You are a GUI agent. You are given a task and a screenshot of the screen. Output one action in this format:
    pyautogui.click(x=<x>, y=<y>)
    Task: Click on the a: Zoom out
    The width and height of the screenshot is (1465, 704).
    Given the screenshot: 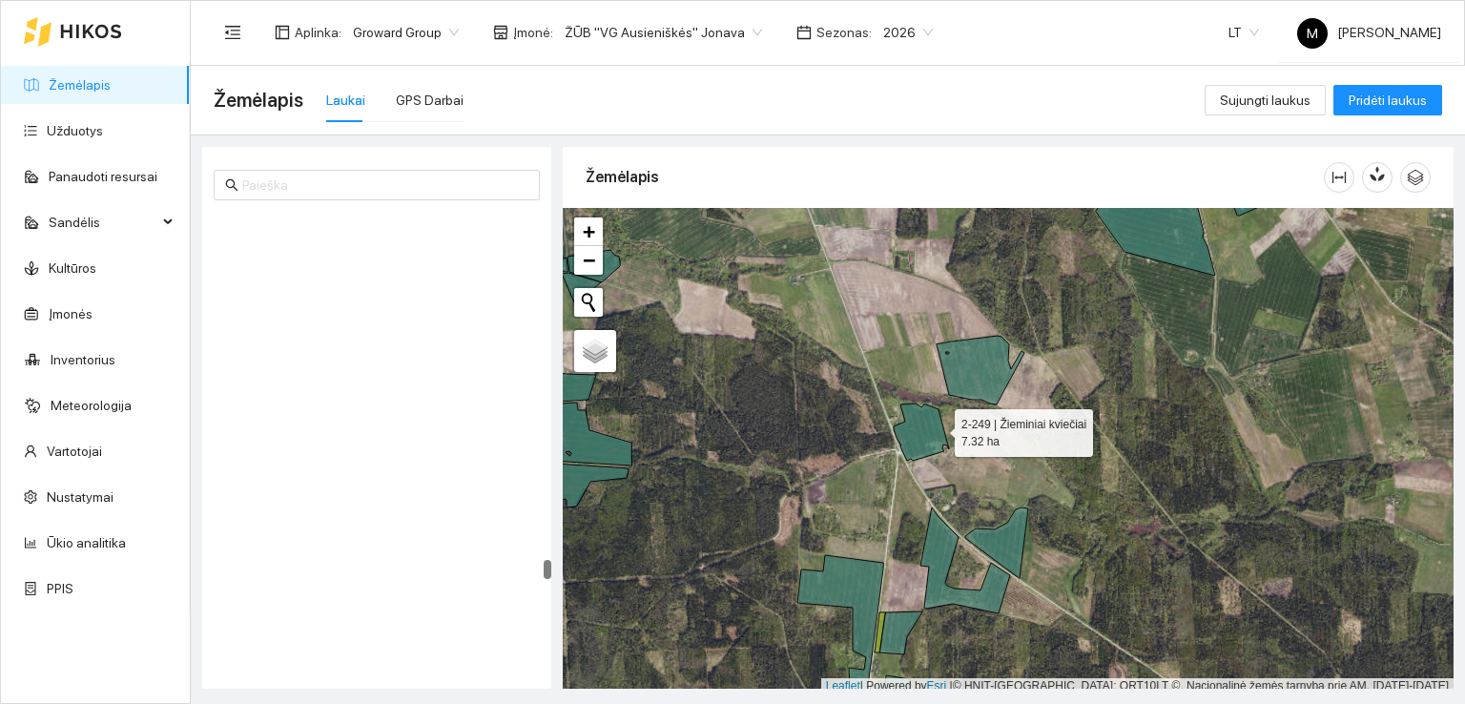 What is the action you would take?
    pyautogui.click(x=588, y=260)
    